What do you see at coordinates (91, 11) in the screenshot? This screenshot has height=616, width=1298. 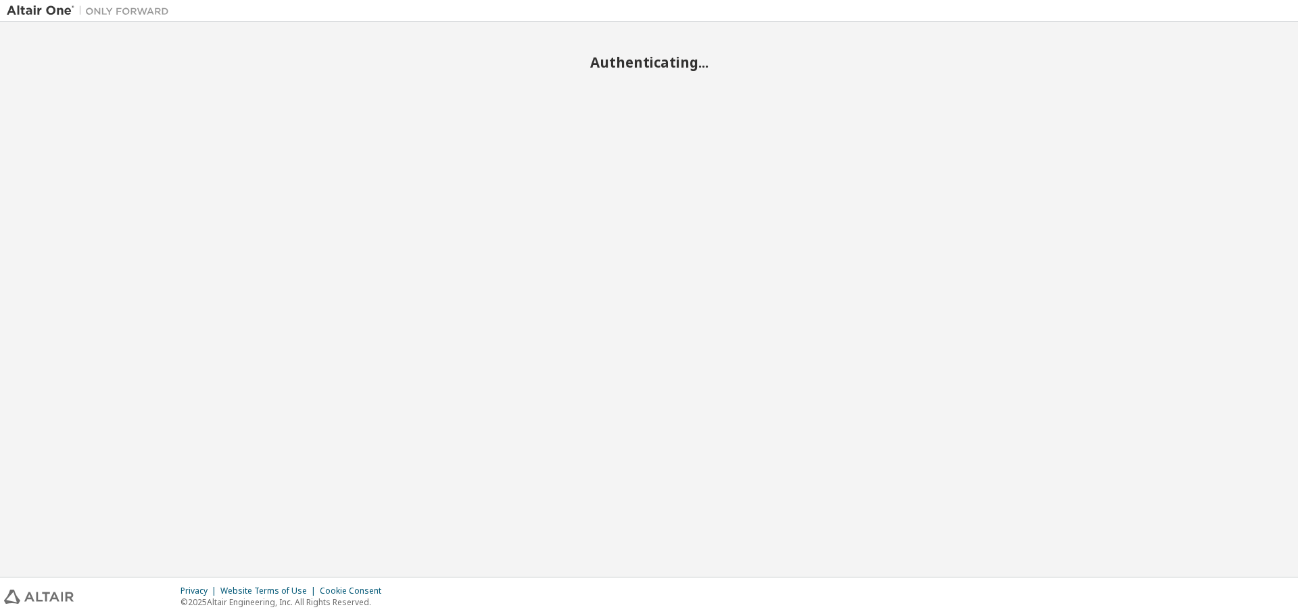 I see `img: Altair One` at bounding box center [91, 11].